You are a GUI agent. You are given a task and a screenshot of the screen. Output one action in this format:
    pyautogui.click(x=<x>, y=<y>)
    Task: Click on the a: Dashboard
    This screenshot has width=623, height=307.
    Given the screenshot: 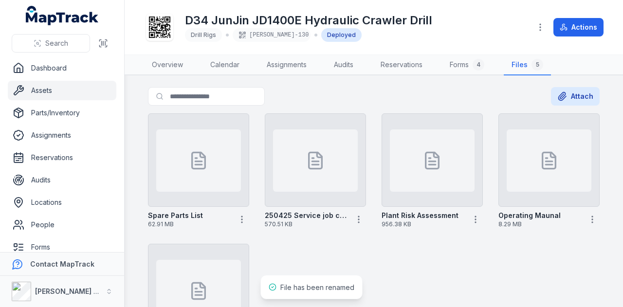 What is the action you would take?
    pyautogui.click(x=62, y=68)
    